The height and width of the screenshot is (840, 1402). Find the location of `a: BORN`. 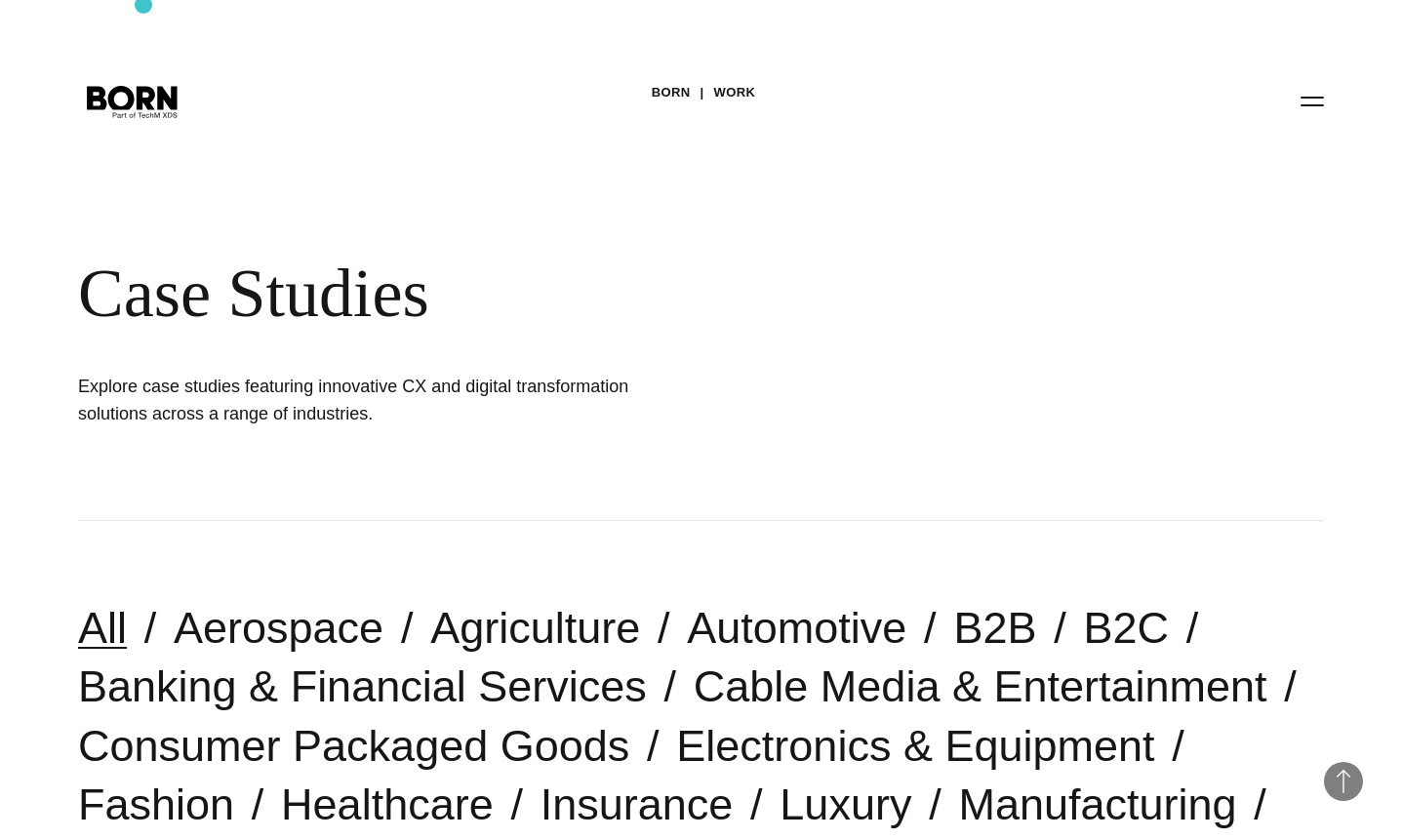

a: BORN is located at coordinates (672, 93).